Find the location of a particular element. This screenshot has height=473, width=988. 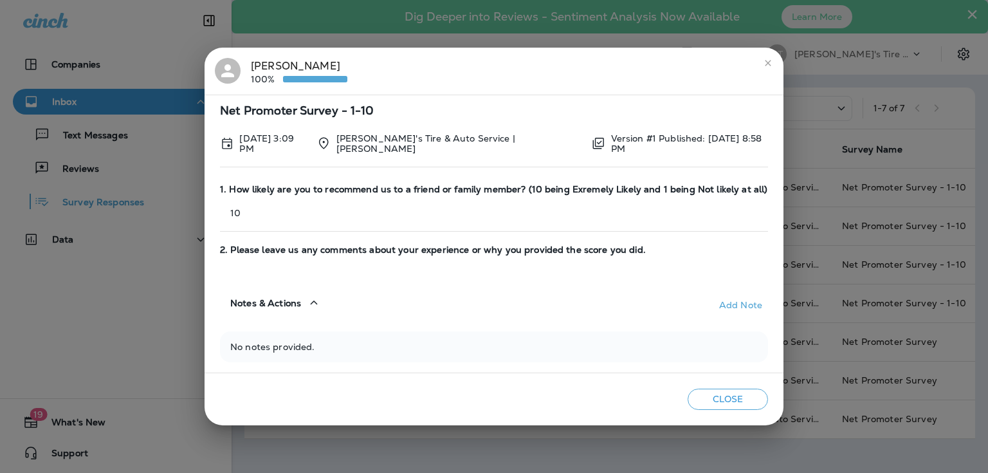

p: 100% is located at coordinates (267, 79).